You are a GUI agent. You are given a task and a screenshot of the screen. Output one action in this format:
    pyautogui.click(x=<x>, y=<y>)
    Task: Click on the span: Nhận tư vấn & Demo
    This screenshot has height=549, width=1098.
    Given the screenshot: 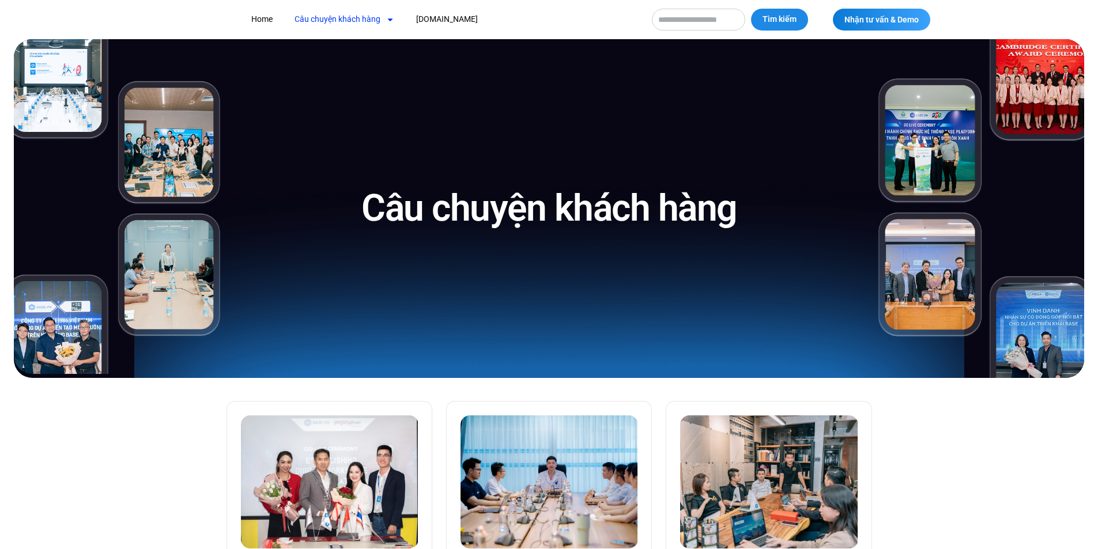 What is the action you would take?
    pyautogui.click(x=881, y=20)
    